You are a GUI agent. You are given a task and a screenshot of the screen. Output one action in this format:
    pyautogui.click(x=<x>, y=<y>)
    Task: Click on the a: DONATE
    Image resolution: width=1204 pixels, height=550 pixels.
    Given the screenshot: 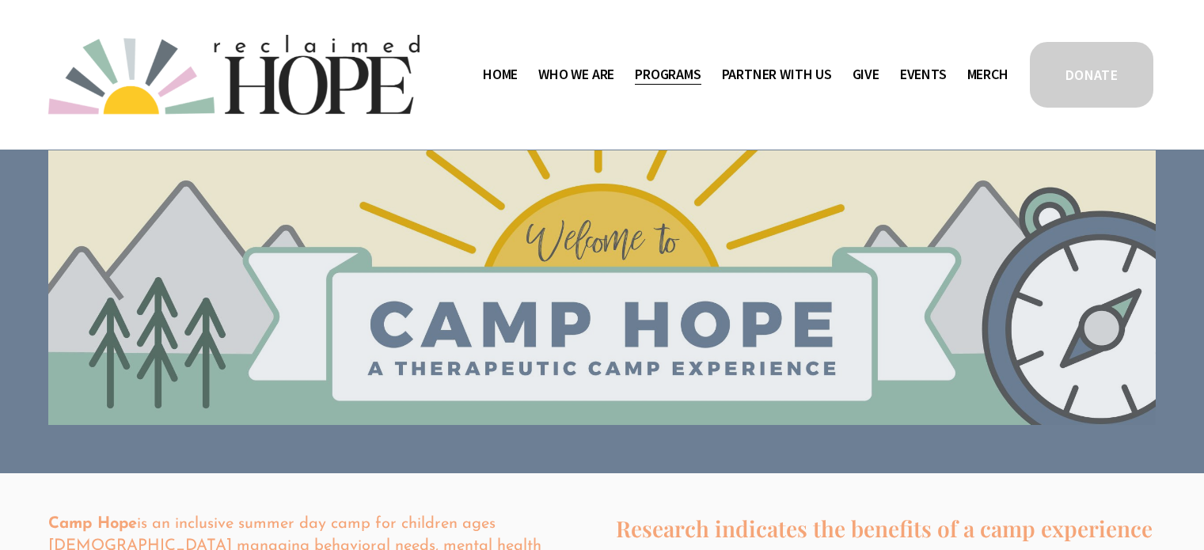 What is the action you would take?
    pyautogui.click(x=1091, y=74)
    